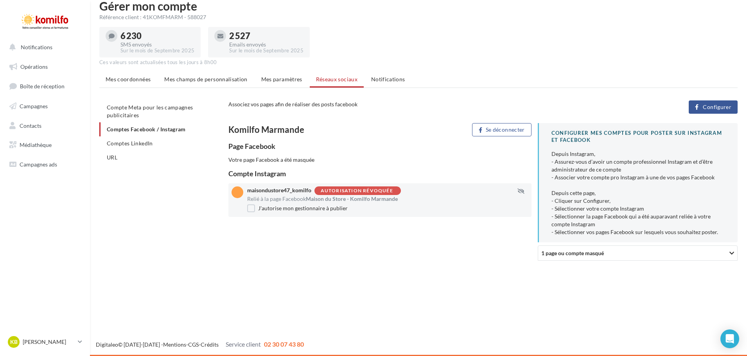 Image resolution: width=747 pixels, height=356 pixels. Describe the element at coordinates (210, 345) in the screenshot. I see `a: Crédits` at that location.